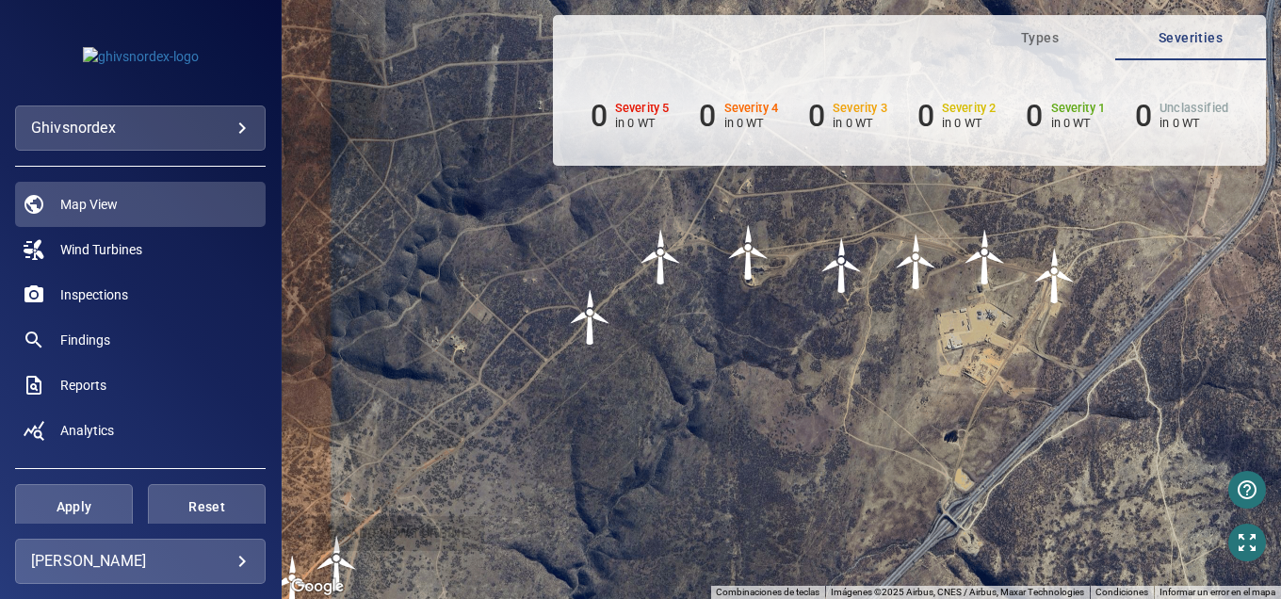 This screenshot has width=1281, height=599. I want to click on h6: Severity 2, so click(969, 108).